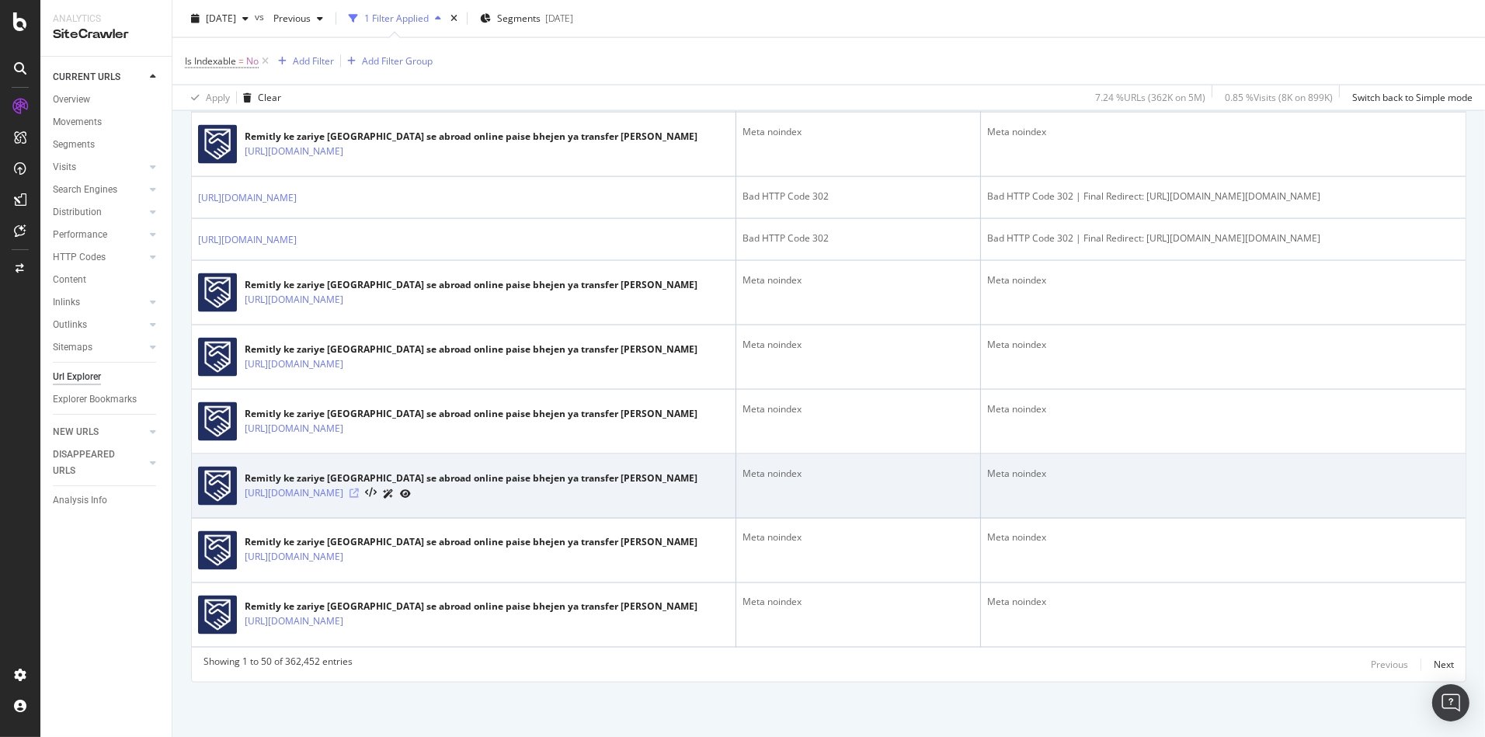  I want to click on div: Showing 1 to 50 of 362,452 entries, so click(278, 665).